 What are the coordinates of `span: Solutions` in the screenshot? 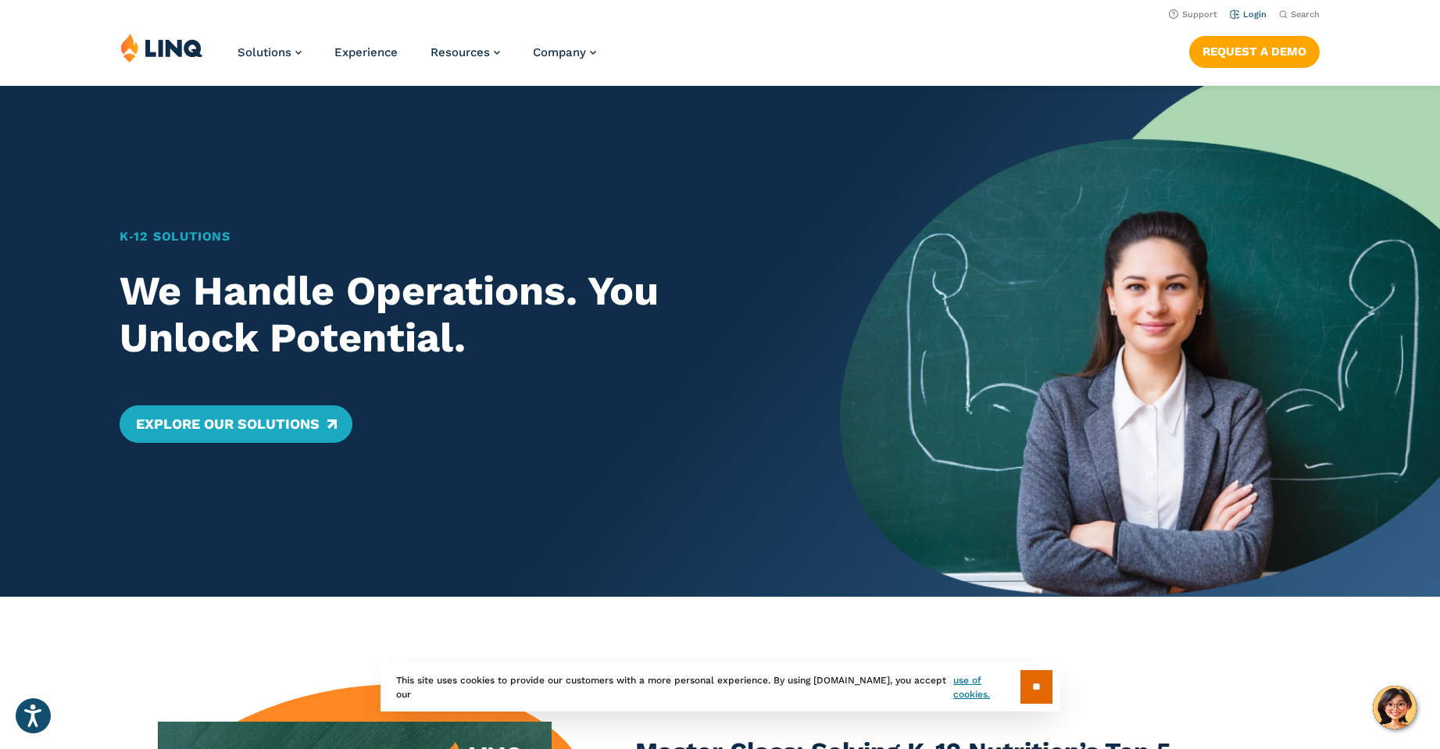 It's located at (264, 52).